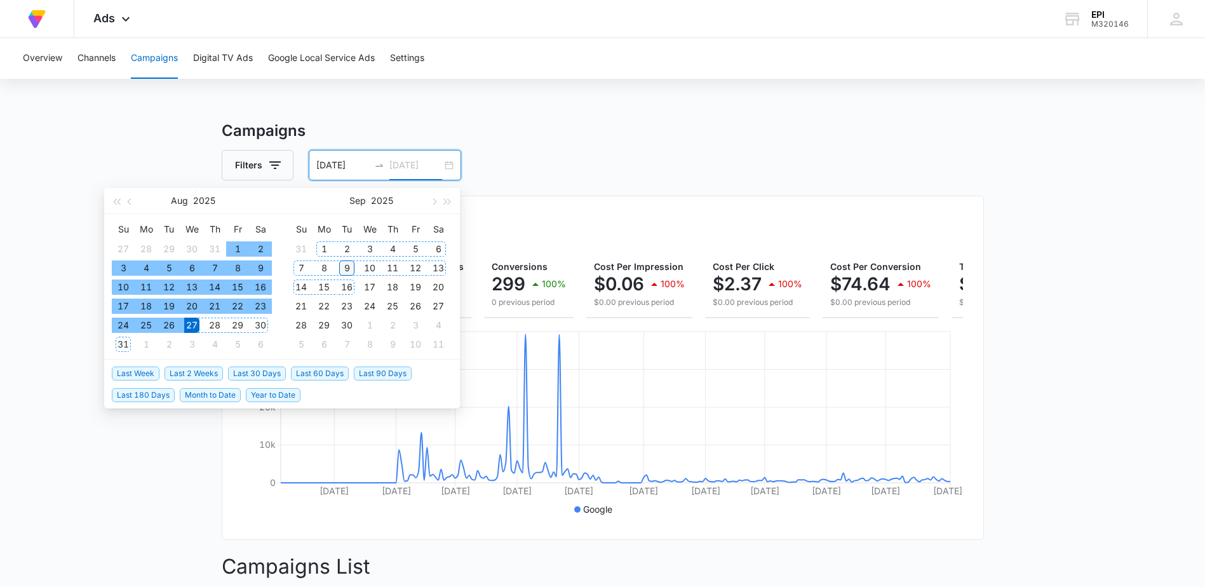  What do you see at coordinates (407, 58) in the screenshot?
I see `button: Settings` at bounding box center [407, 58].